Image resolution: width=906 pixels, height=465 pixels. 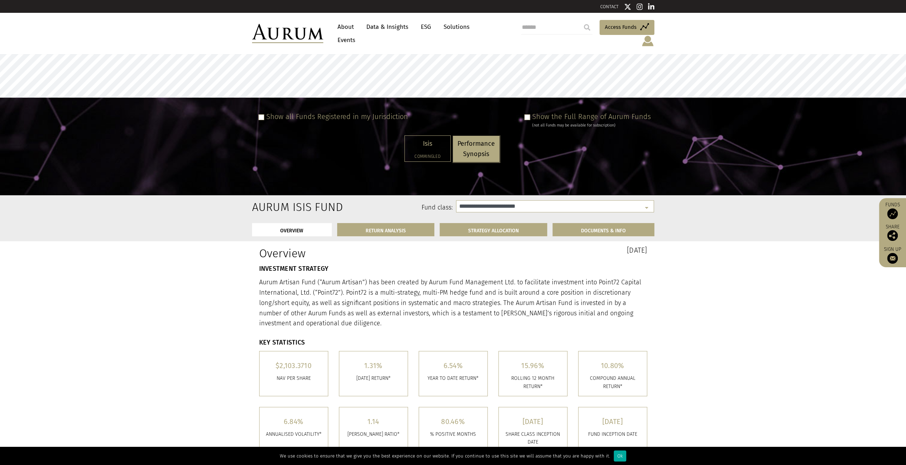 What do you see at coordinates (453, 365) in the screenshot?
I see `h5: 6.54%` at bounding box center [453, 365].